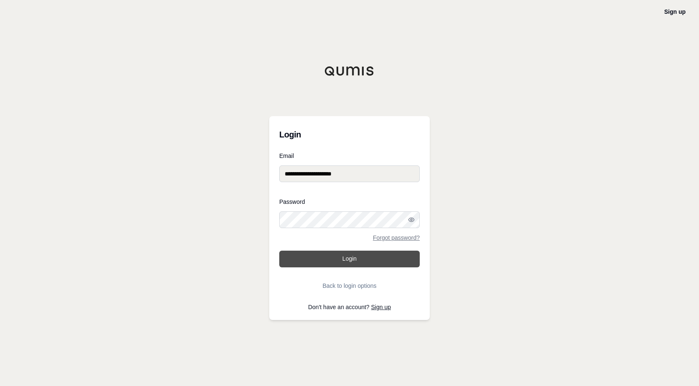 This screenshot has width=699, height=386. What do you see at coordinates (349, 156) in the screenshot?
I see `label: Email` at bounding box center [349, 156].